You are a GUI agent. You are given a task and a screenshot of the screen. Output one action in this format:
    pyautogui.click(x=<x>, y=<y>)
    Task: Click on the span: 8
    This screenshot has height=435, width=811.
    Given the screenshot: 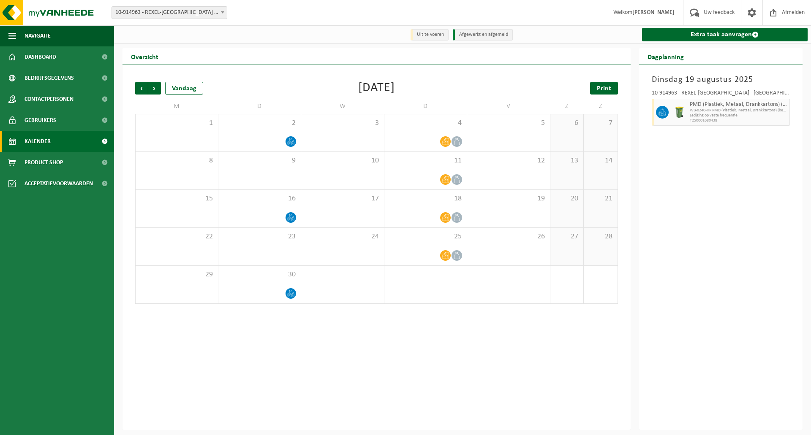 What is the action you would take?
    pyautogui.click(x=177, y=161)
    